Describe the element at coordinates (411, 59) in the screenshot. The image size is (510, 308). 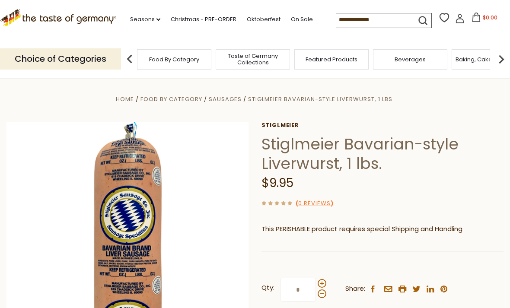
I see `span: Beverages` at that location.